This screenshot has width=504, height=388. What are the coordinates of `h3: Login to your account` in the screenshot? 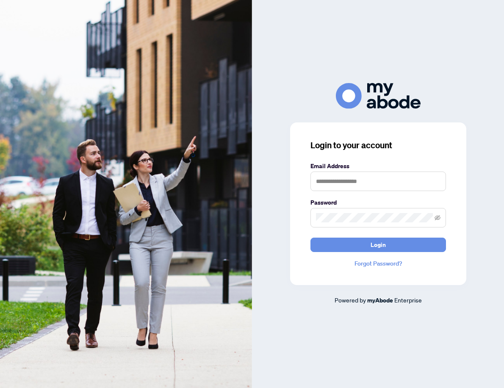 It's located at (379, 145).